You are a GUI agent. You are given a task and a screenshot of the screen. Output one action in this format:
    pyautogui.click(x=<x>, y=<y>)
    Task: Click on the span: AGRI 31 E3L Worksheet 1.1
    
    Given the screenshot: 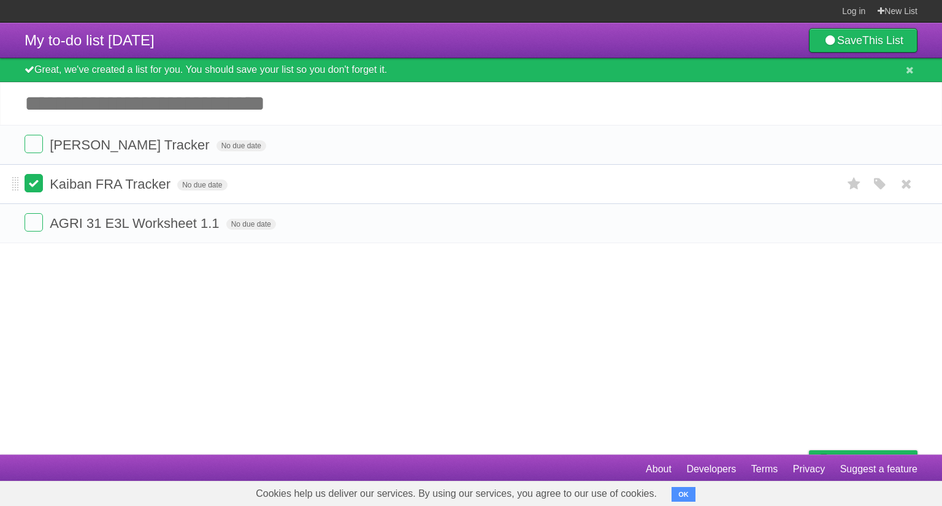 What is the action you would take?
    pyautogui.click(x=135, y=223)
    